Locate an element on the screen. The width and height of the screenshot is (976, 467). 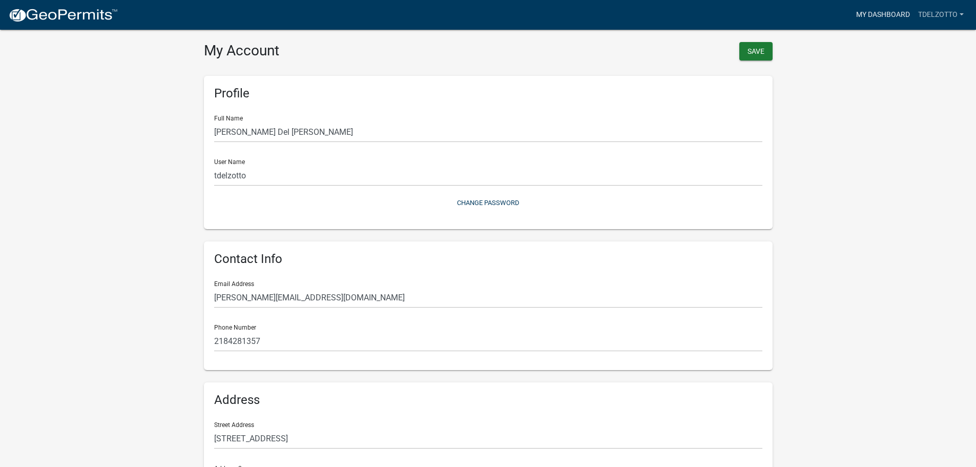
h6: Profile is located at coordinates (488, 93).